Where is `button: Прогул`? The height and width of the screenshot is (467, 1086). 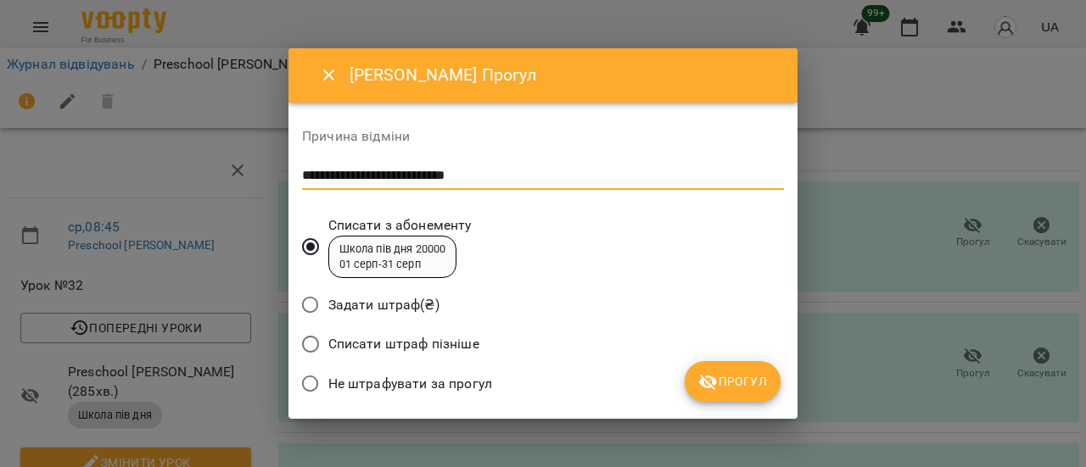 button: Прогул is located at coordinates (732, 382).